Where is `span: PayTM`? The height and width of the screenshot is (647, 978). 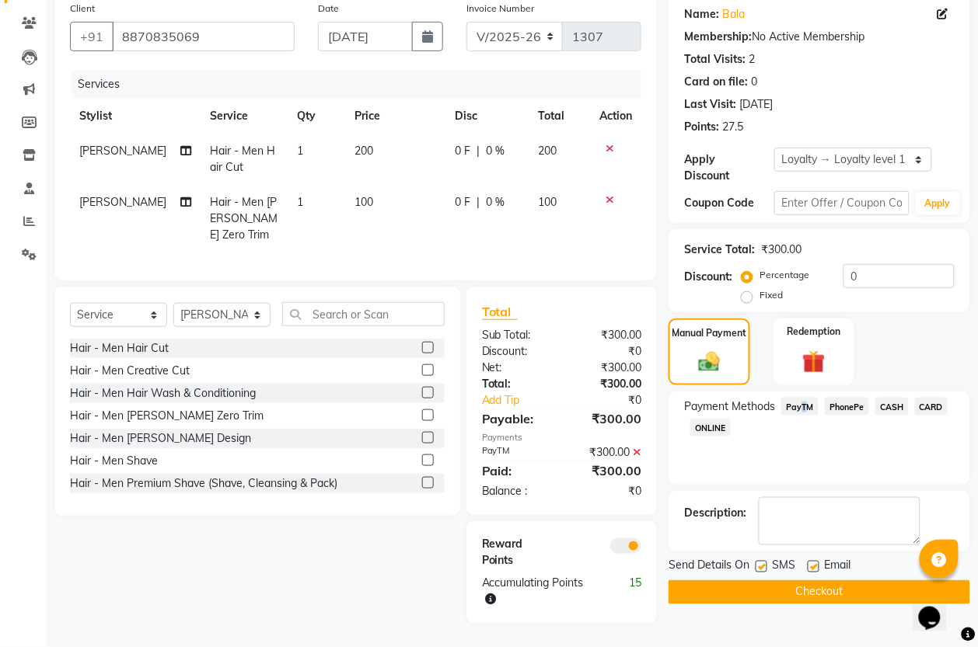 span: PayTM is located at coordinates (800, 407).